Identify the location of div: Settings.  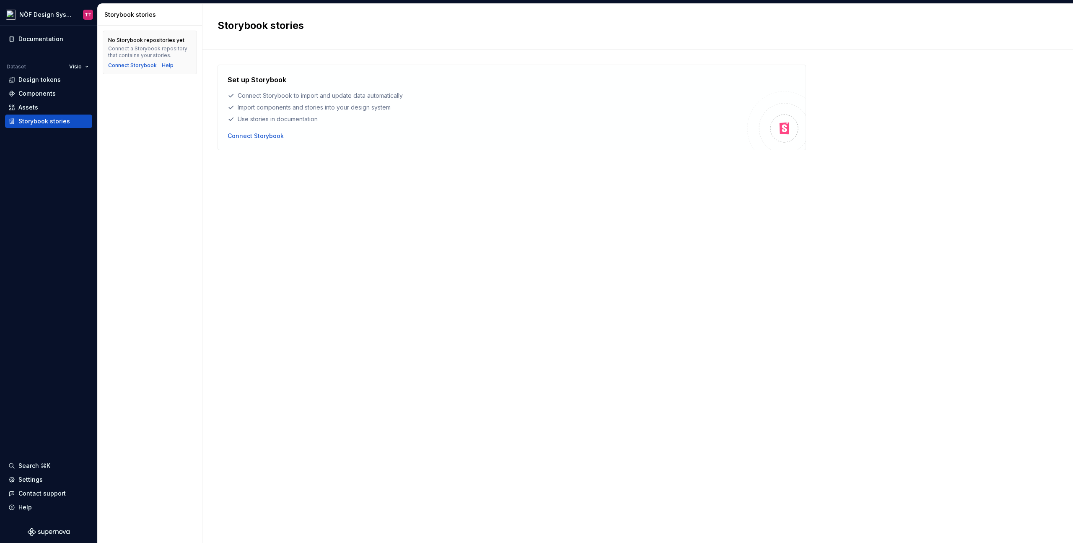
(31, 479).